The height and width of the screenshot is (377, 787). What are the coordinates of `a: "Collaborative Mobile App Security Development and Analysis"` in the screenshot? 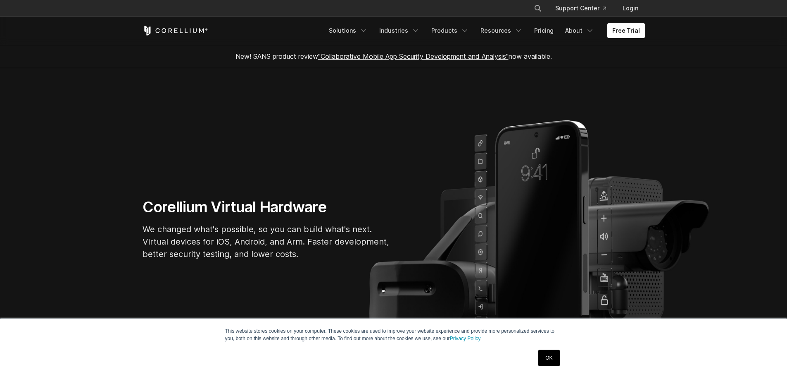 It's located at (413, 56).